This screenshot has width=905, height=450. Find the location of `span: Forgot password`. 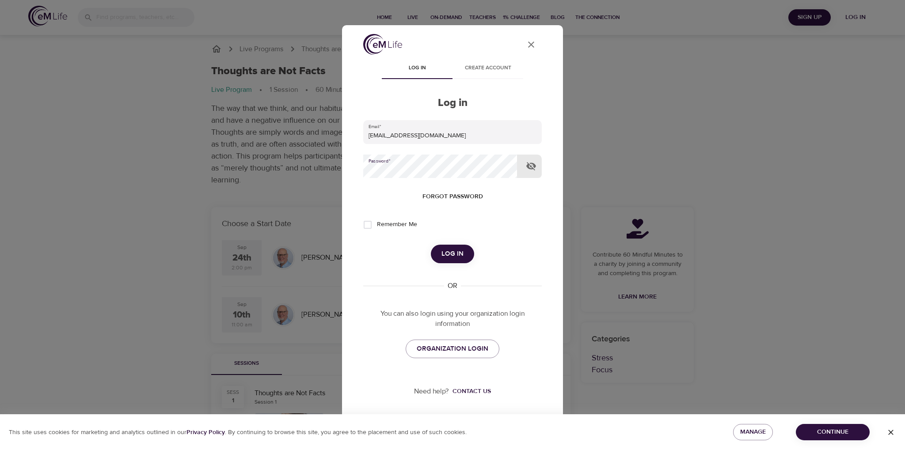

span: Forgot password is located at coordinates (453, 197).